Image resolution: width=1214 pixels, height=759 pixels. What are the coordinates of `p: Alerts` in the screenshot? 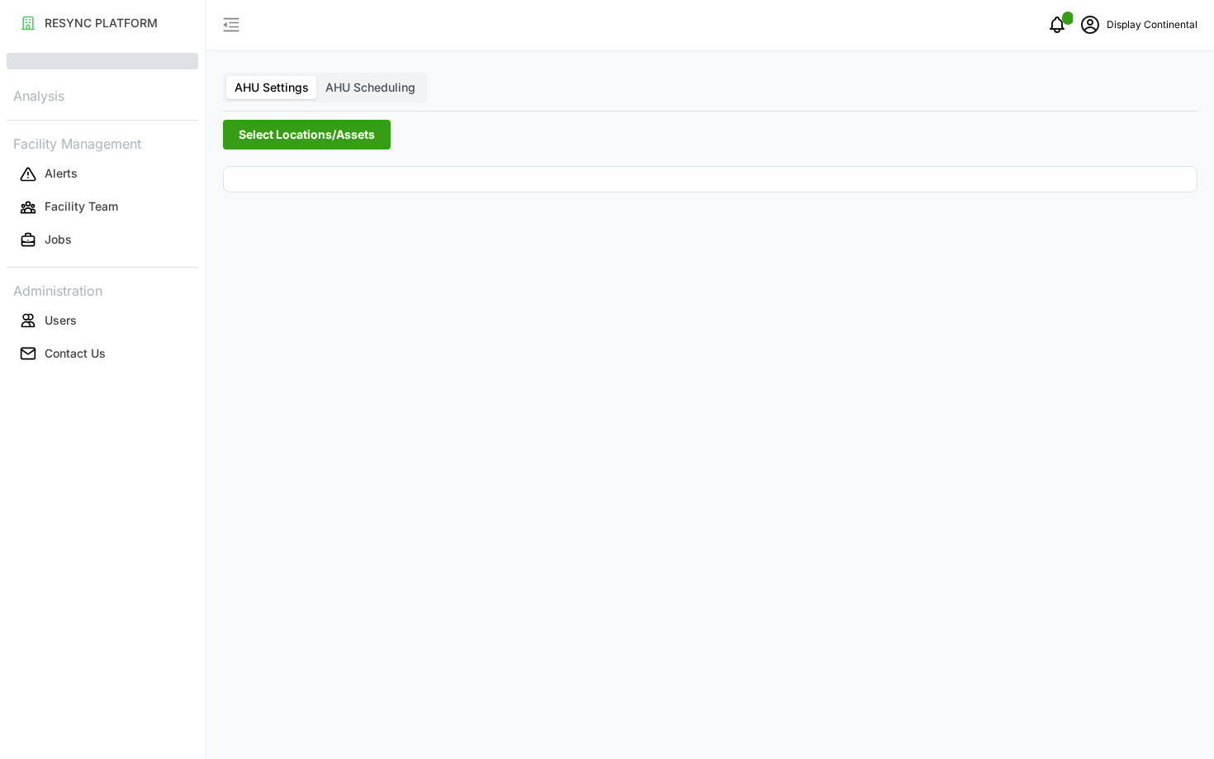 It's located at (61, 173).